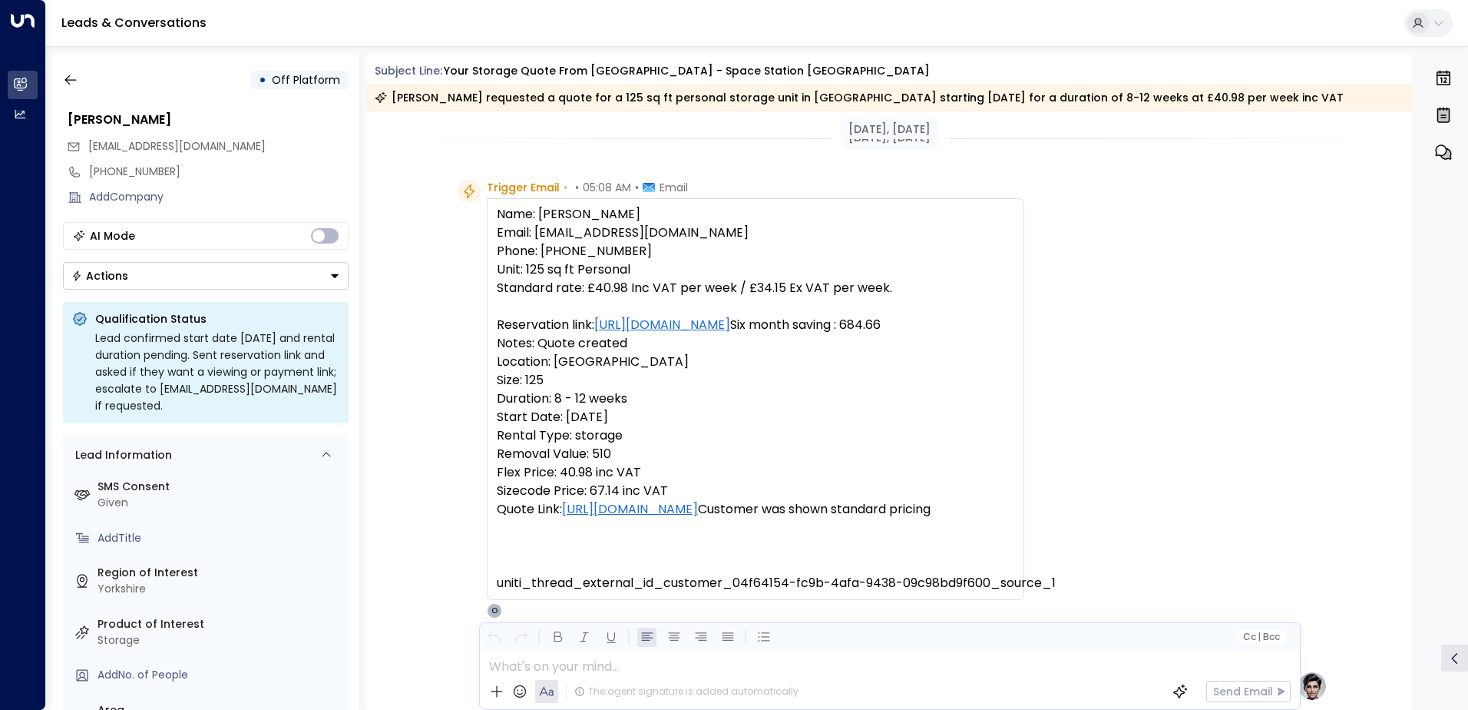 The height and width of the screenshot is (710, 1468). What do you see at coordinates (409, 71) in the screenshot?
I see `span: Subject Line:` at bounding box center [409, 71].